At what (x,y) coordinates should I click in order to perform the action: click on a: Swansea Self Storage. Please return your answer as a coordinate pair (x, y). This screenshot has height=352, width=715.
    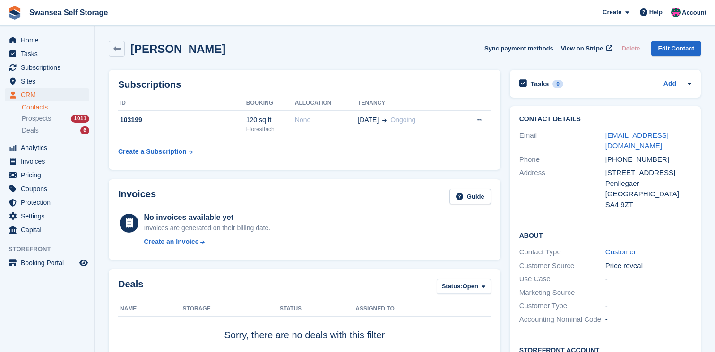
    Looking at the image, I should click on (69, 12).